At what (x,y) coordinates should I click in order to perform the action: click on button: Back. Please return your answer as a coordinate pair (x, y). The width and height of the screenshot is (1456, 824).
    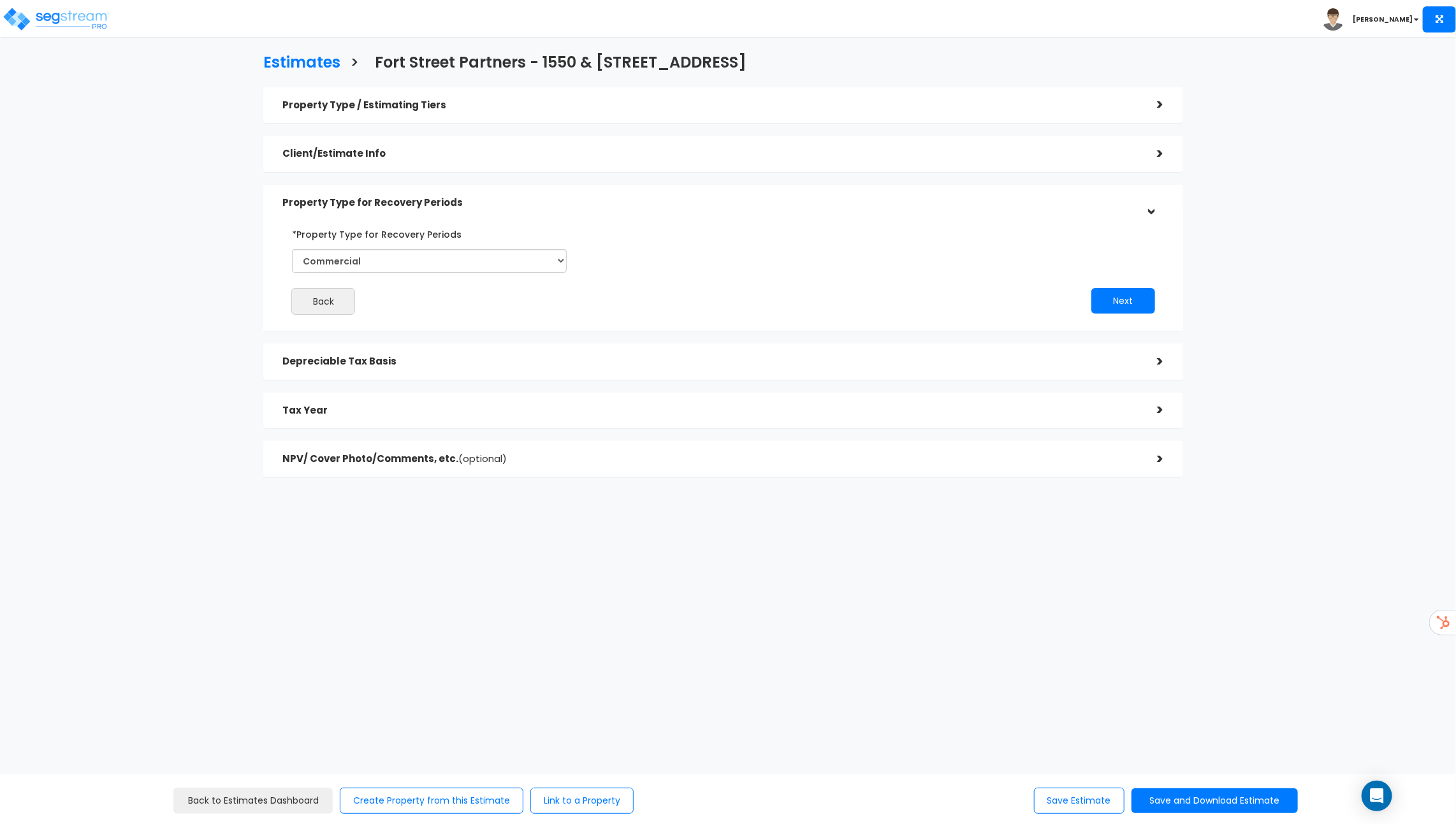
    Looking at the image, I should click on (323, 301).